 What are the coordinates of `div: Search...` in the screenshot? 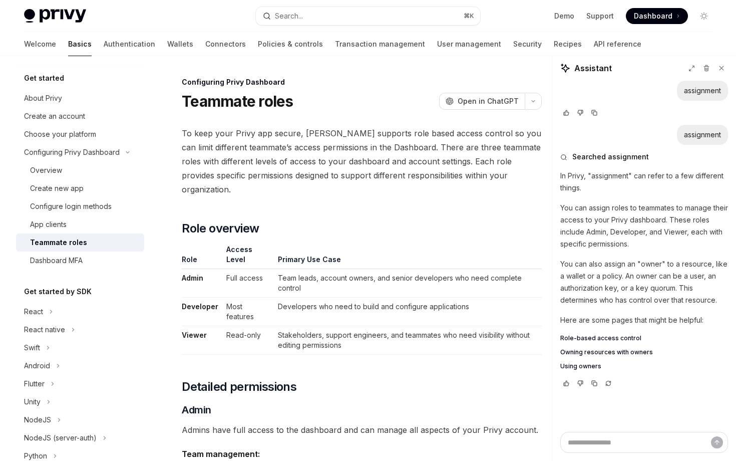 It's located at (289, 16).